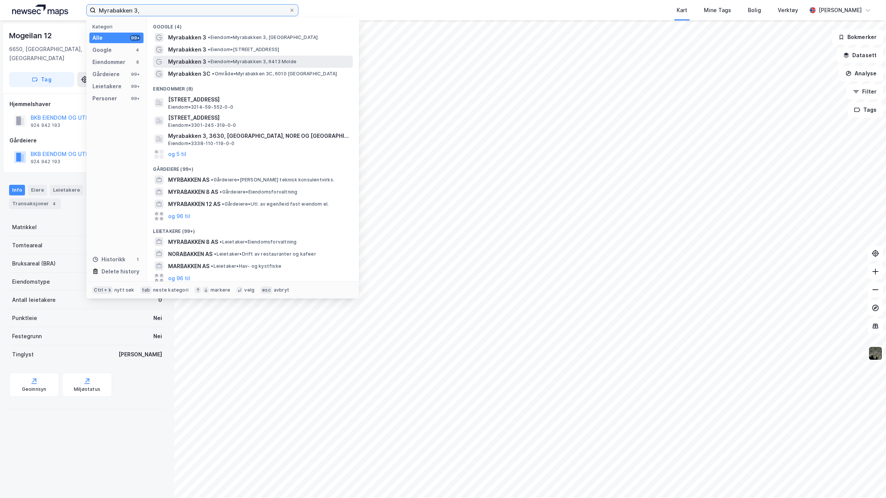 Image resolution: width=886 pixels, height=498 pixels. What do you see at coordinates (201, 107) in the screenshot?
I see `span: Eiendom • 3214-59-552-0-0` at bounding box center [201, 107].